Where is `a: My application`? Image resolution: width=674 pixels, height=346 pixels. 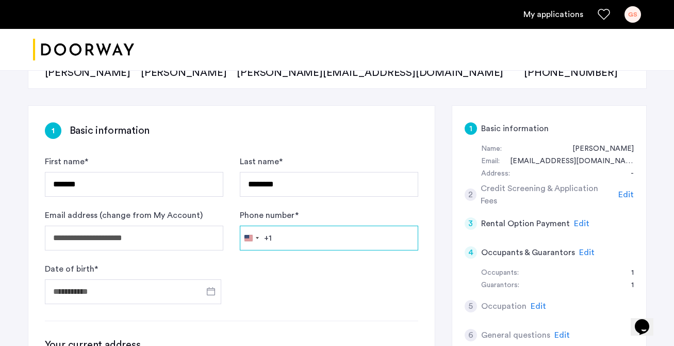
a: My application is located at coordinates (554, 14).